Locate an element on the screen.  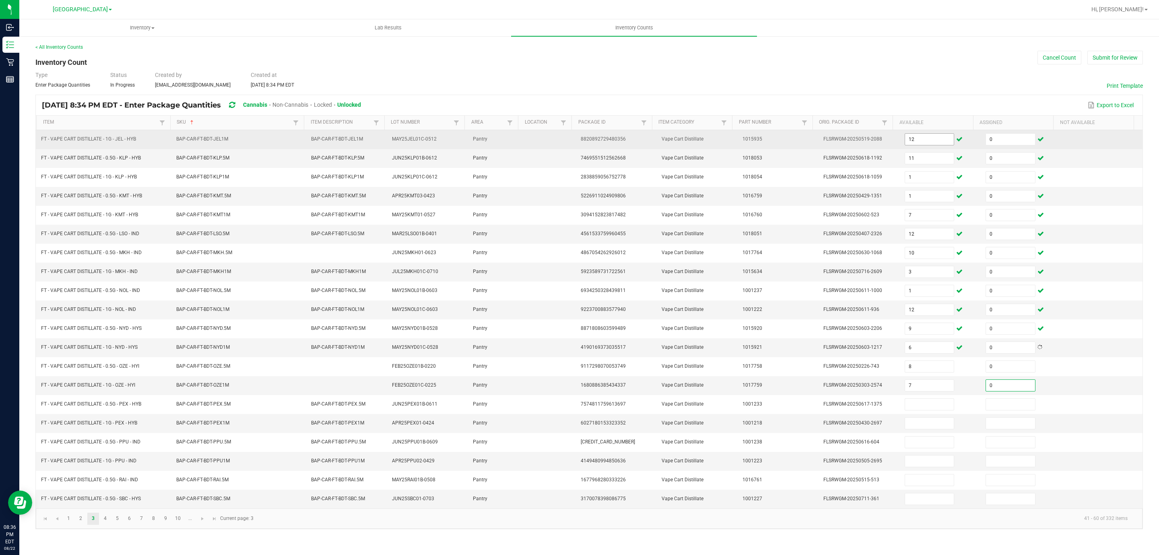
a: Page 10 is located at coordinates (178, 519).